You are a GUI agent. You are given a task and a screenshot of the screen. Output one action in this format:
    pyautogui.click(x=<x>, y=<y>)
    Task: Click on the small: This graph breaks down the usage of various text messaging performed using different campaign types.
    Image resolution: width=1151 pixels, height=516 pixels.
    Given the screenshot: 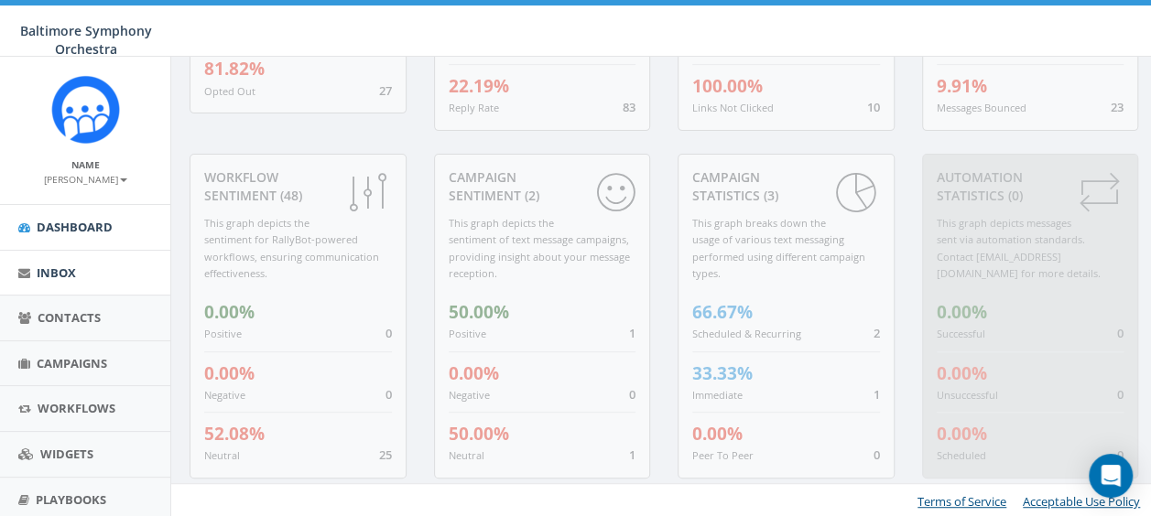 What is the action you would take?
    pyautogui.click(x=778, y=248)
    